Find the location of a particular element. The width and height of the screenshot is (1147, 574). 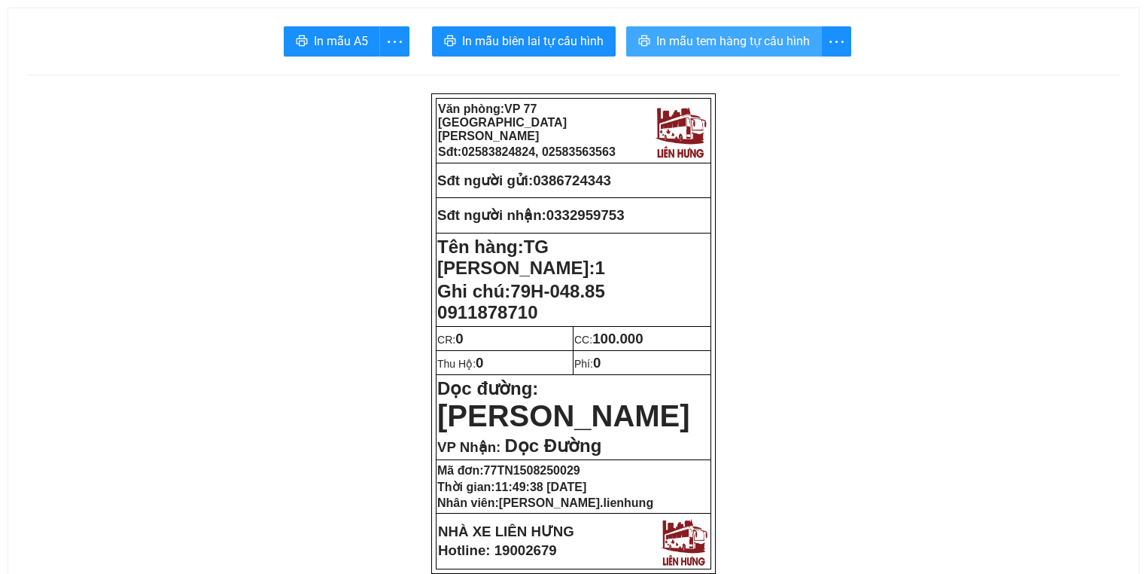

strong: Hotline: 19002679 is located at coordinates (498, 550).